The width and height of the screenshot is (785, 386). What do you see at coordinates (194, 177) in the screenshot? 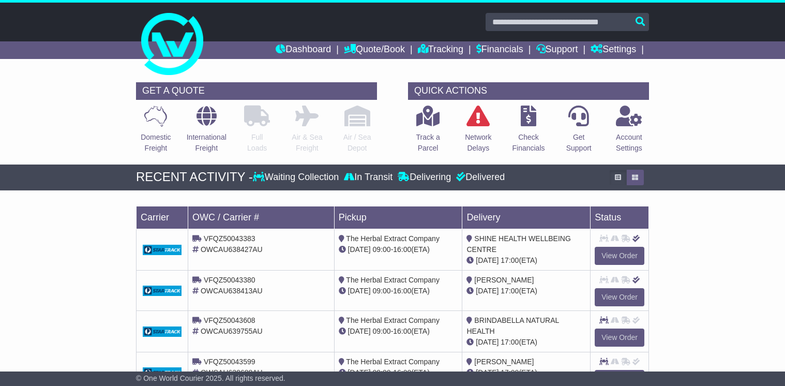
I see `div: RECENT ACTIVITY -` at bounding box center [194, 177].